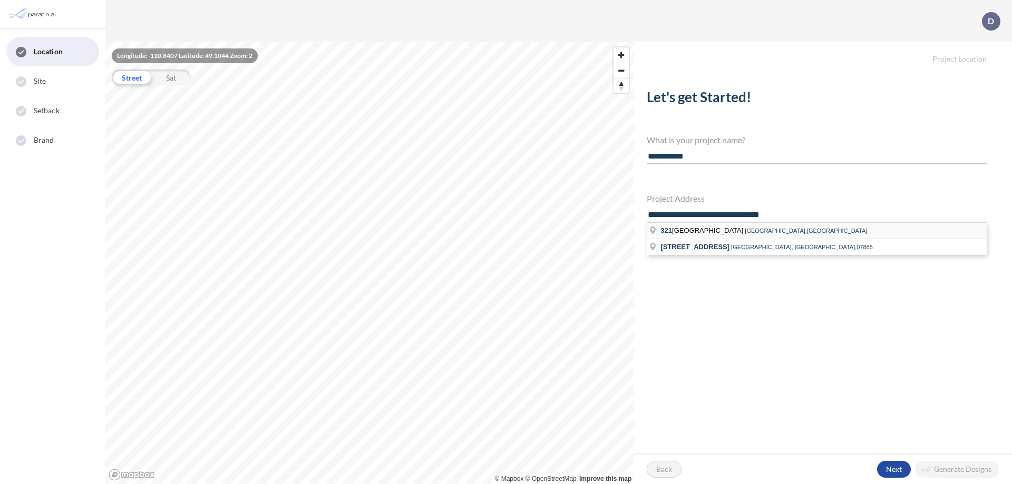 The width and height of the screenshot is (1012, 484). What do you see at coordinates (666, 230) in the screenshot?
I see `span: 321` at bounding box center [666, 230].